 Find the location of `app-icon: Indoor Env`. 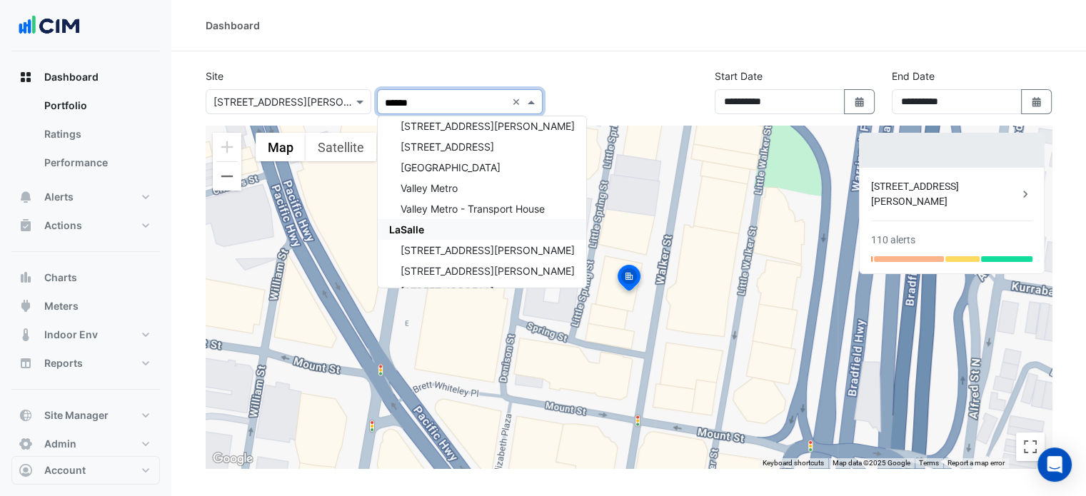

app-icon: Indoor Env is located at coordinates (26, 335).